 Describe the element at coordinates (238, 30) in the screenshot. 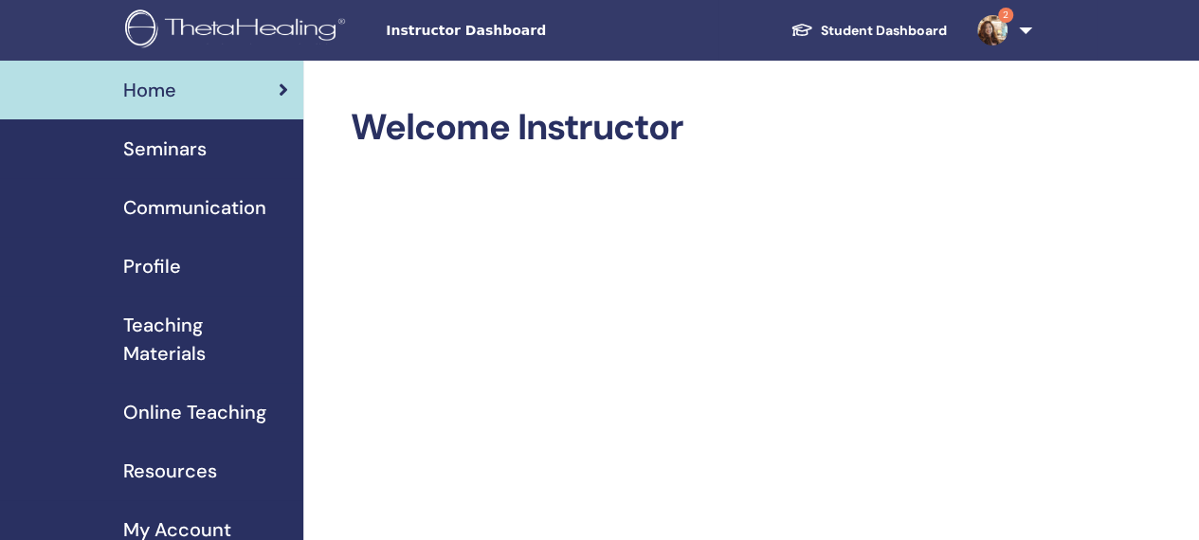

I see `img: logo.png` at that location.